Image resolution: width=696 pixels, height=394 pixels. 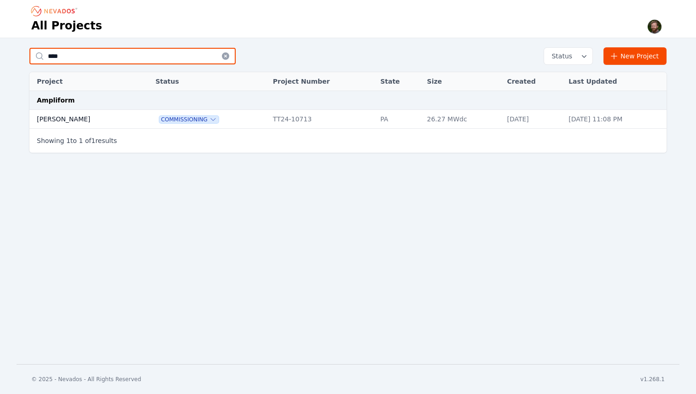 I want to click on th: Project, so click(x=82, y=81).